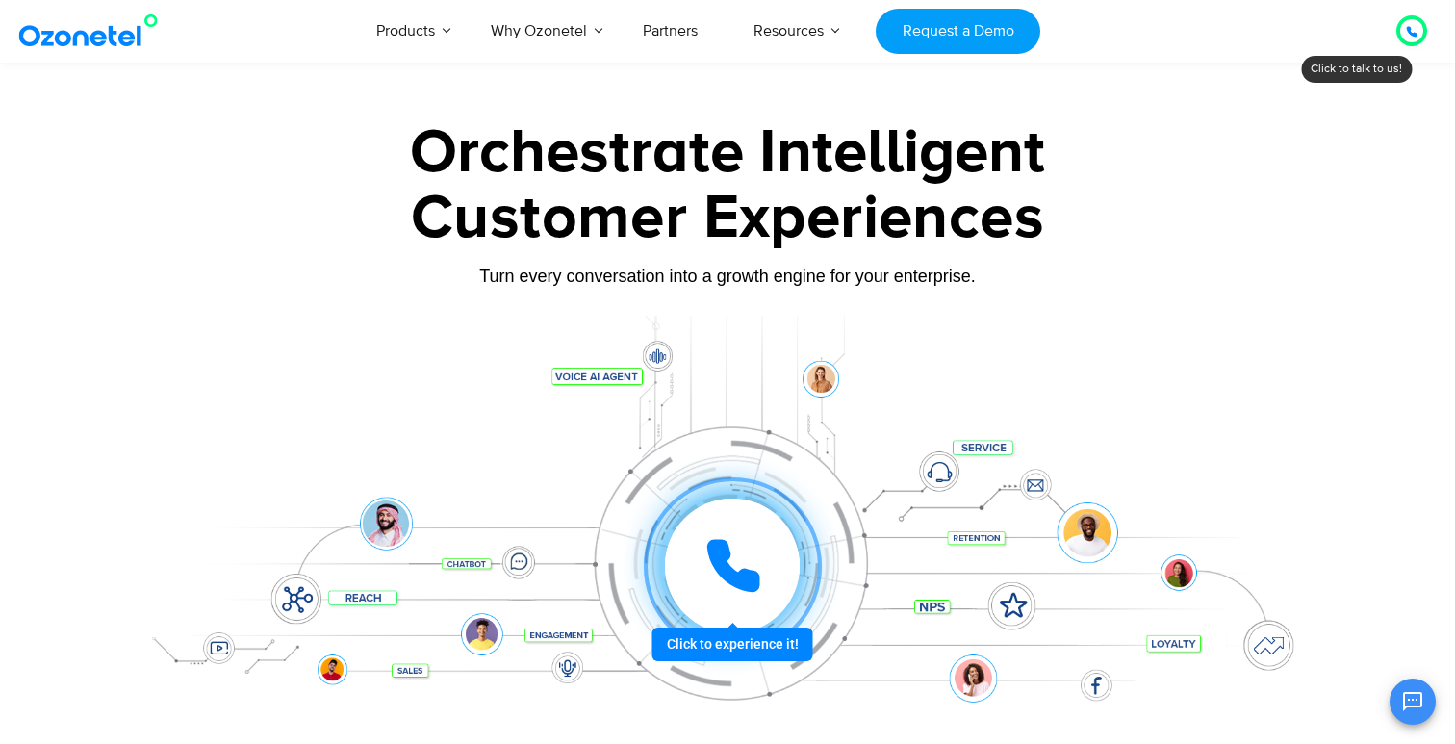 The height and width of the screenshot is (744, 1455). What do you see at coordinates (958, 31) in the screenshot?
I see `a: Request a Demo` at bounding box center [958, 31].